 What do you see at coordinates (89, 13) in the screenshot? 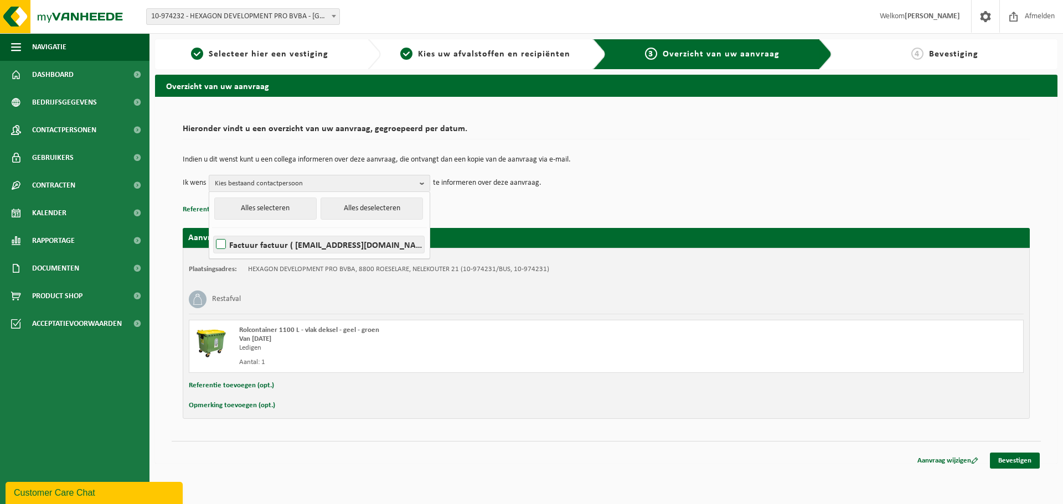
I see `div: Customer Care Chat` at bounding box center [89, 13].